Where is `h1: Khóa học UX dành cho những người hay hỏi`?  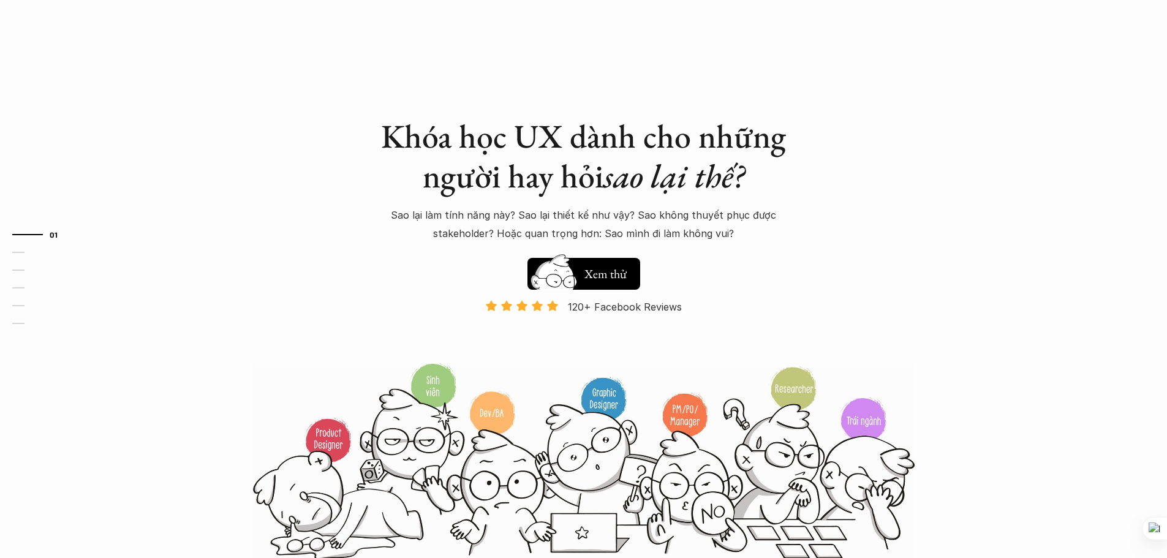 h1: Khóa học UX dành cho những người hay hỏi is located at coordinates (584, 156).